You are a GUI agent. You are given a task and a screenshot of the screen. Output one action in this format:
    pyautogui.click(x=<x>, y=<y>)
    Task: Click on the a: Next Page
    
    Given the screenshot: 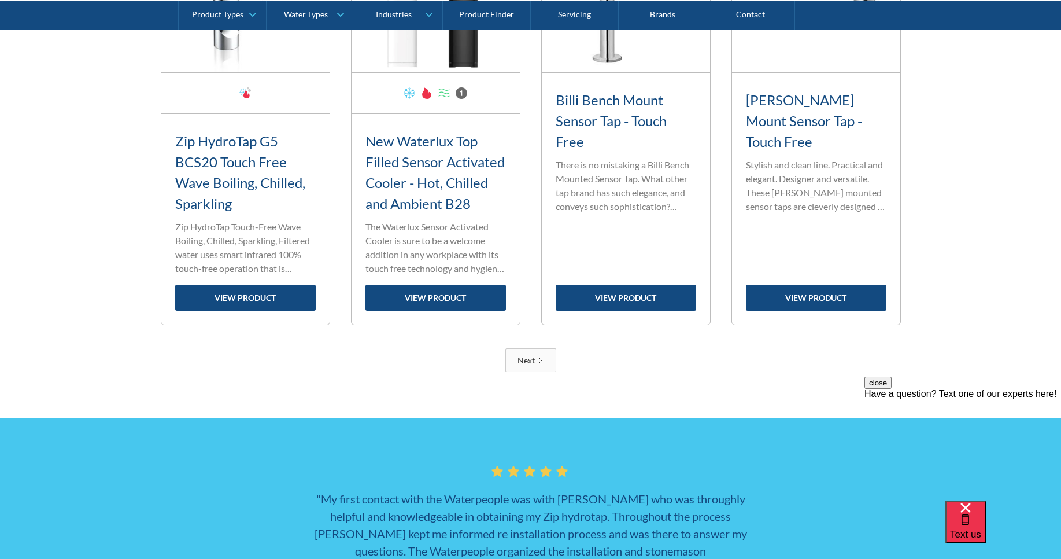 What is the action you would take?
    pyautogui.click(x=531, y=360)
    